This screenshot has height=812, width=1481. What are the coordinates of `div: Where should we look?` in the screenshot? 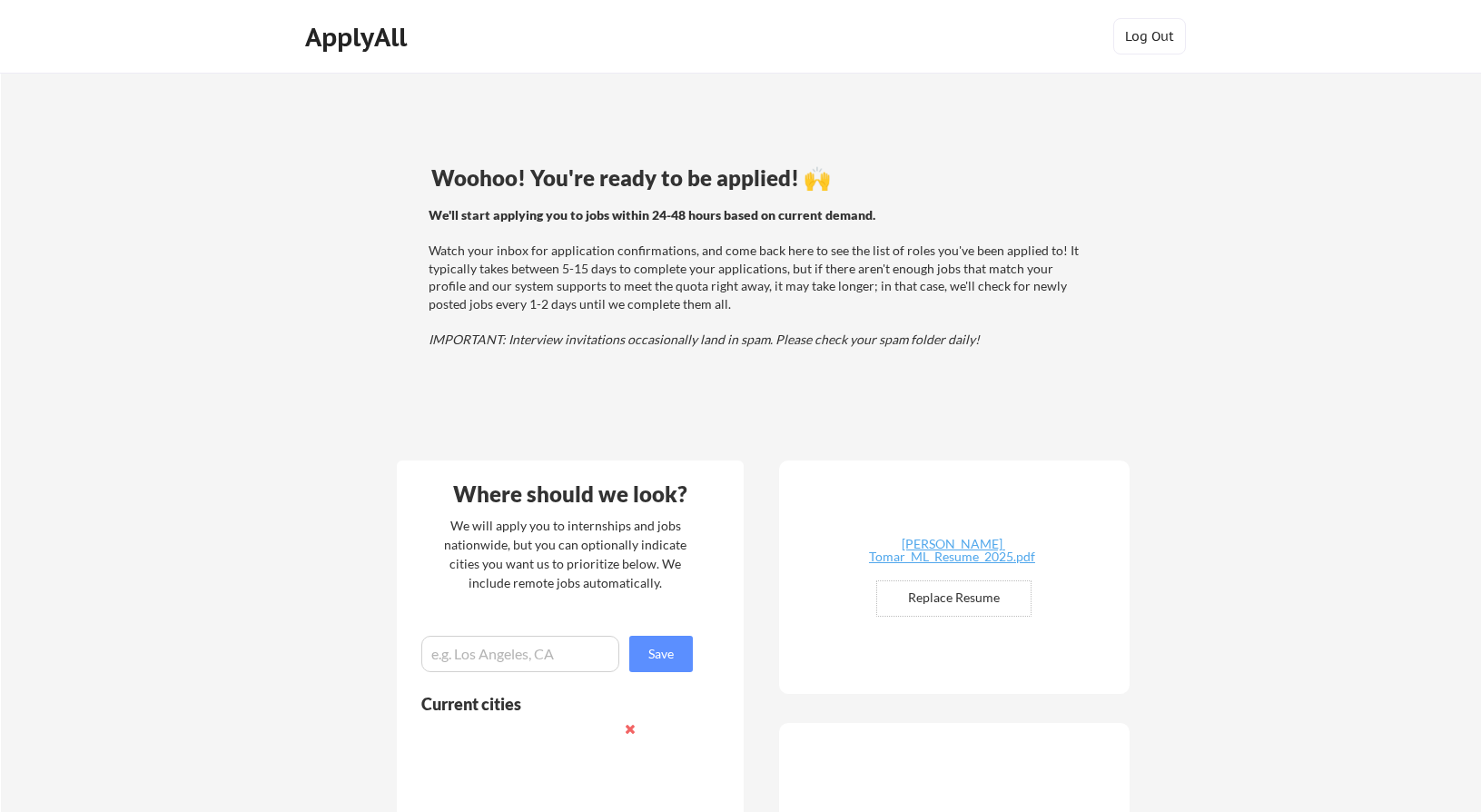 It's located at (570, 494).